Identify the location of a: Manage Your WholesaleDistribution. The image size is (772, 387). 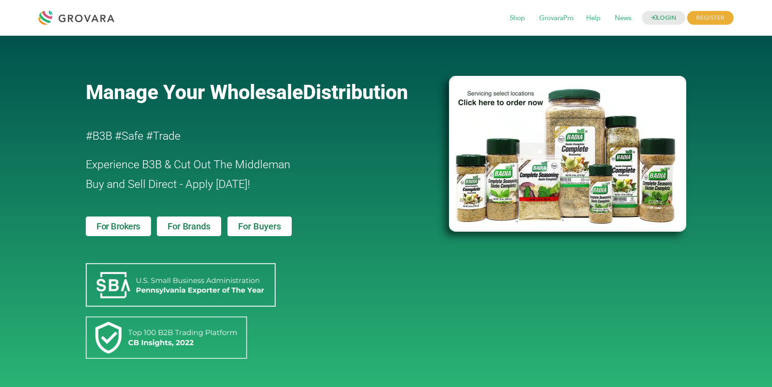
(260, 92).